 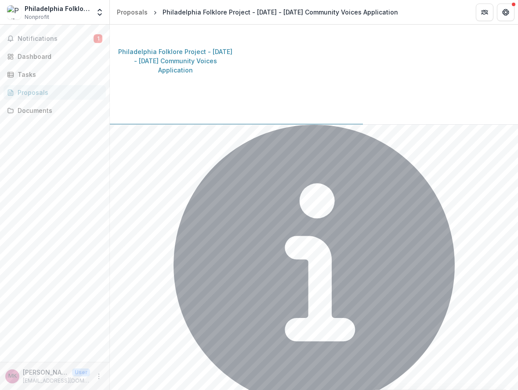 What do you see at coordinates (54, 110) in the screenshot?
I see `a: Documents` at bounding box center [54, 110].